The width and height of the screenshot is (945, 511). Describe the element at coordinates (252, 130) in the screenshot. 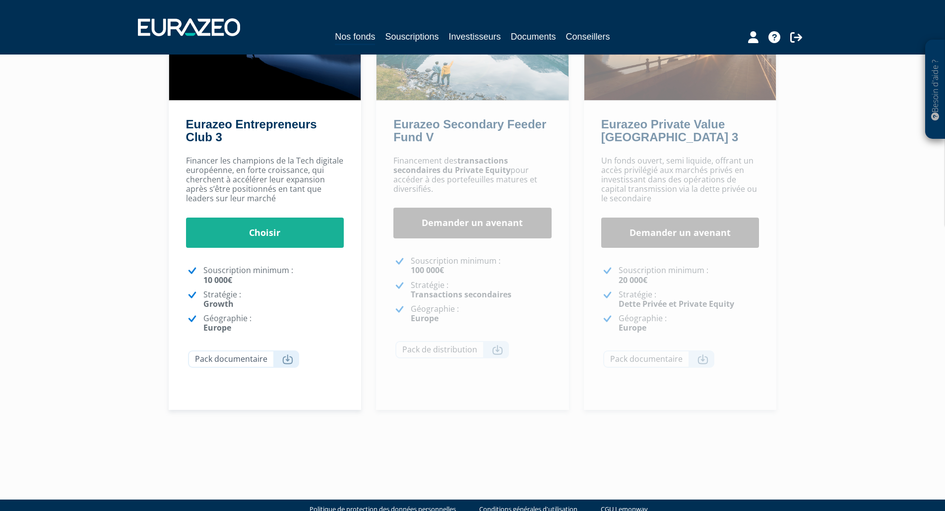

I see `a: Eurazeo Entrepreneurs Club 3` at that location.